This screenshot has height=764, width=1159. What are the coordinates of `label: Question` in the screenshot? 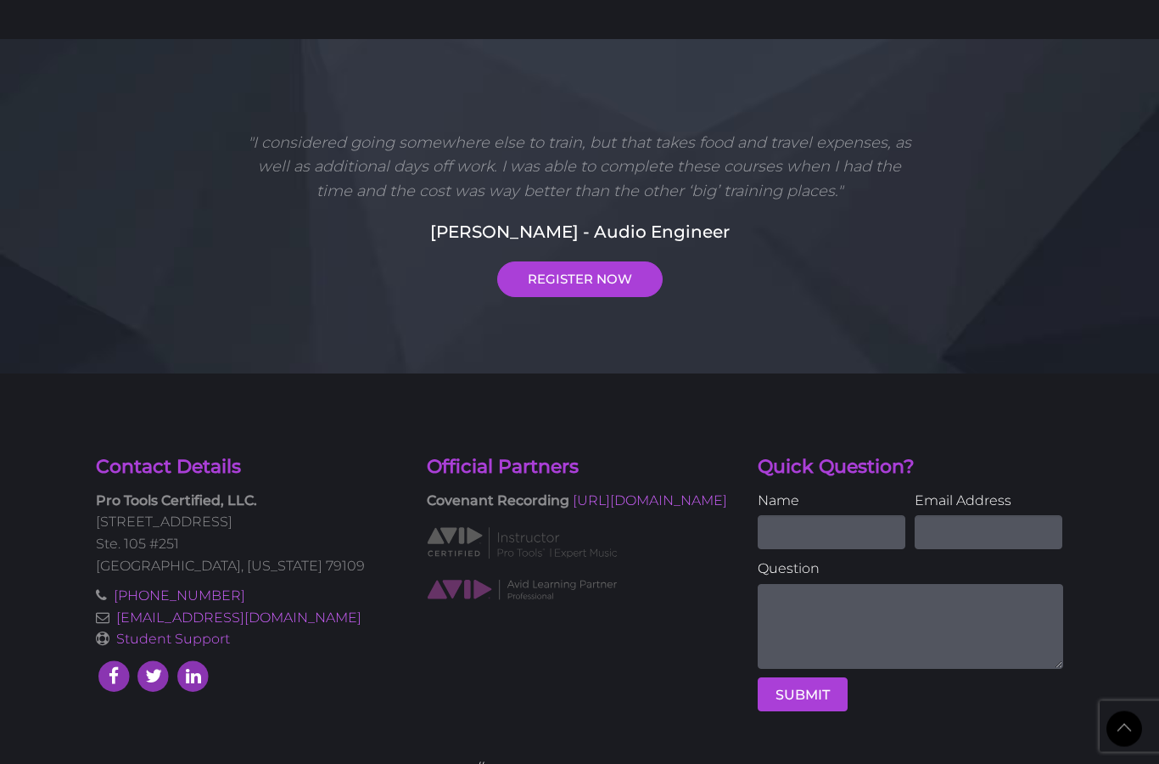 It's located at (911, 569).